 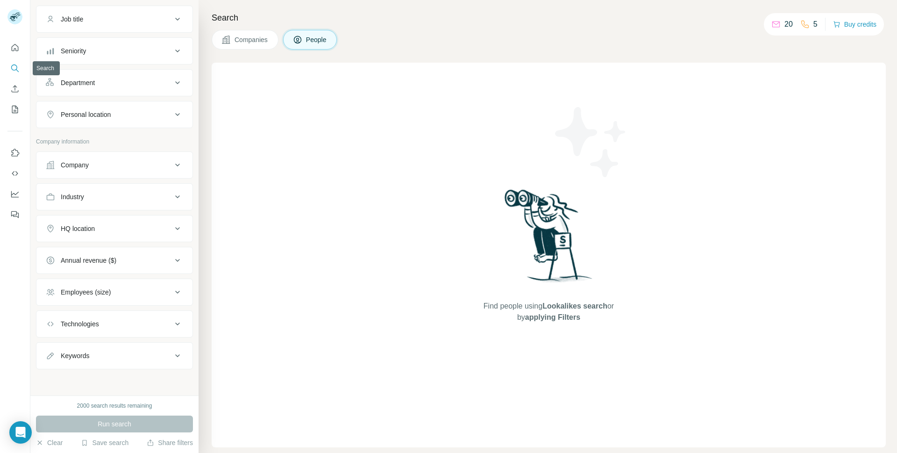 I want to click on div: Department, so click(x=78, y=83).